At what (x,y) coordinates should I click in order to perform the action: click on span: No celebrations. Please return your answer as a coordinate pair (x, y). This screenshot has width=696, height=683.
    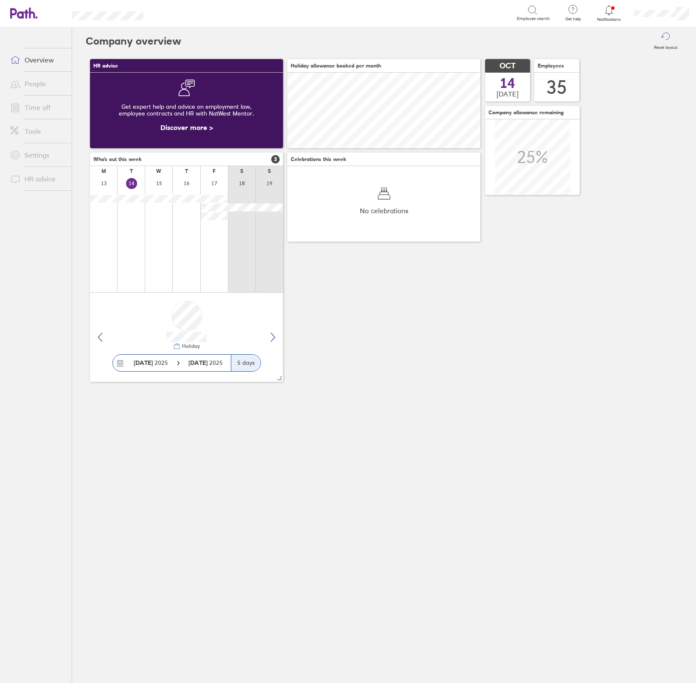
    Looking at the image, I should click on (384, 211).